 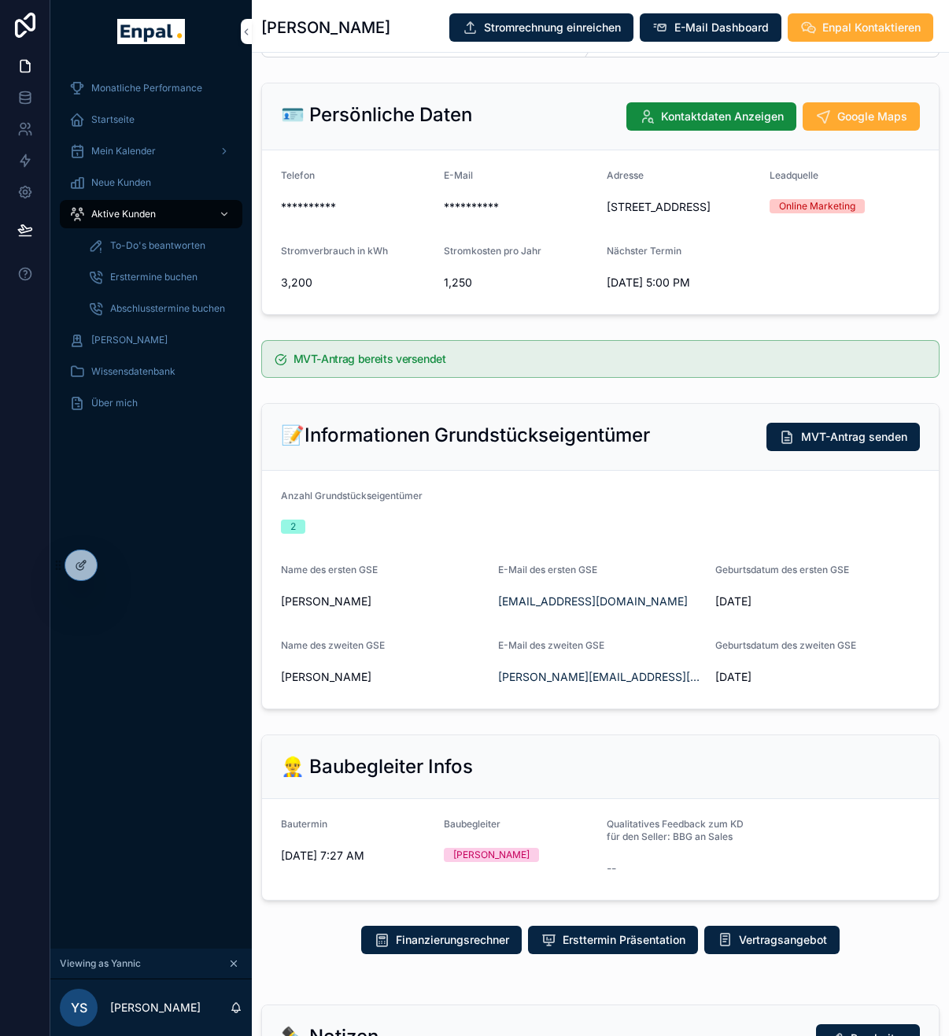 What do you see at coordinates (293, 526) in the screenshot?
I see `div: 2` at bounding box center [293, 526].